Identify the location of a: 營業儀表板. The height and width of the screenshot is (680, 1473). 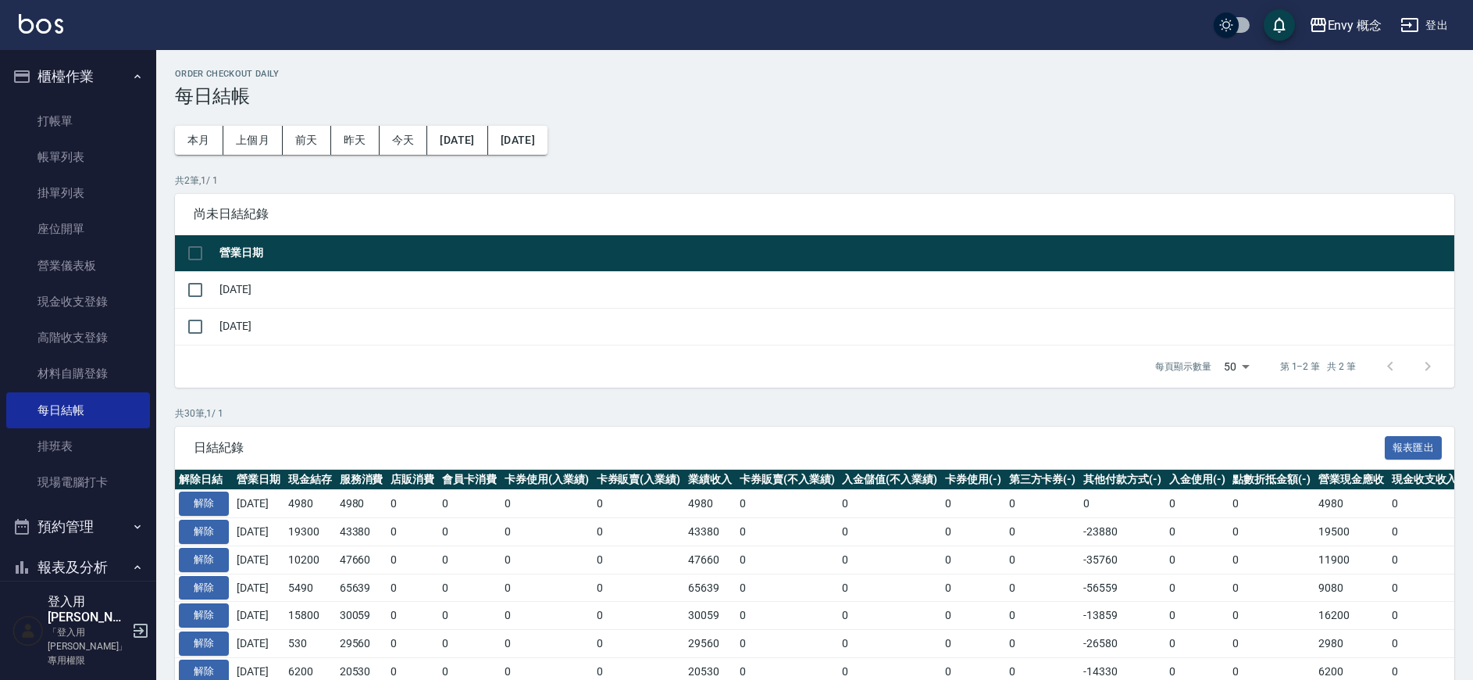
(78, 266).